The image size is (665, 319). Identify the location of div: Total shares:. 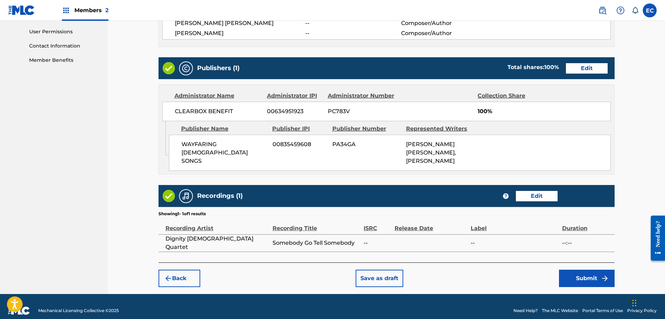
(533, 67).